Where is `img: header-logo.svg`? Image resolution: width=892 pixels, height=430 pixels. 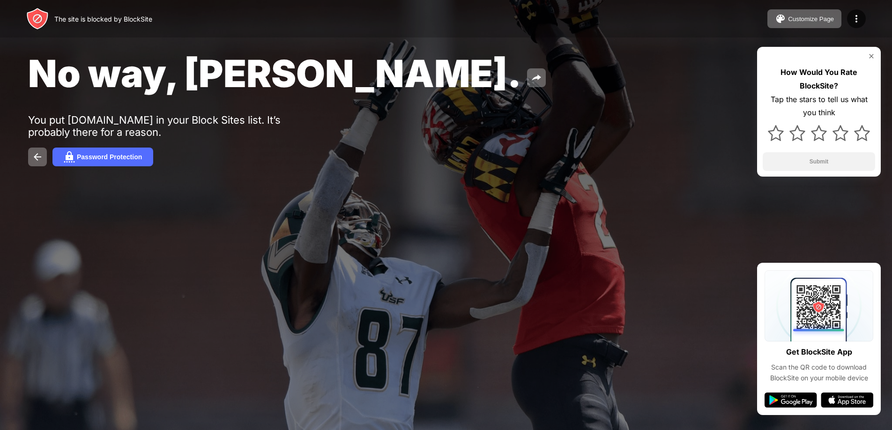
img: header-logo.svg is located at coordinates (37, 19).